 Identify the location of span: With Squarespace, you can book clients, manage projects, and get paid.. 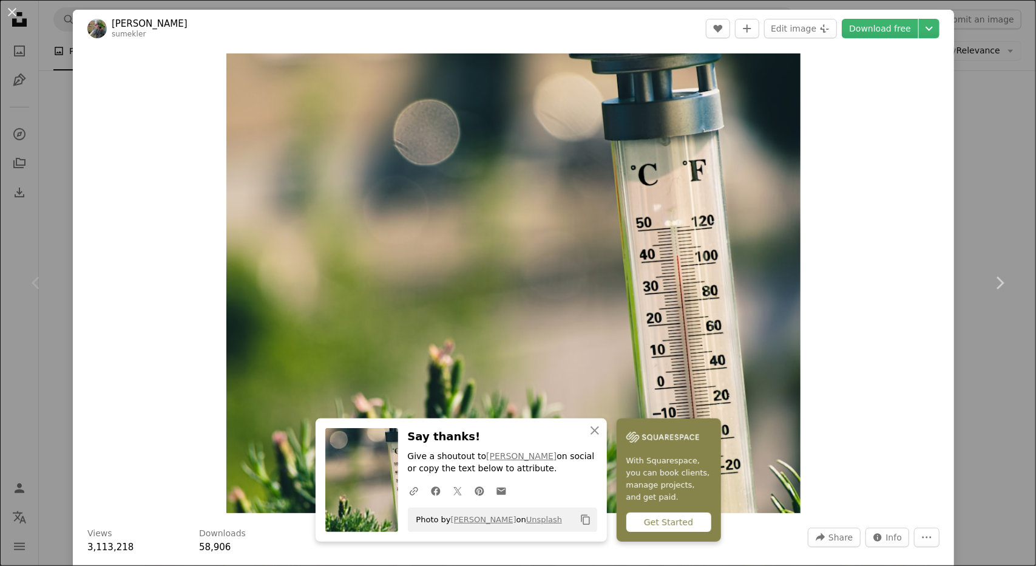
(669, 479).